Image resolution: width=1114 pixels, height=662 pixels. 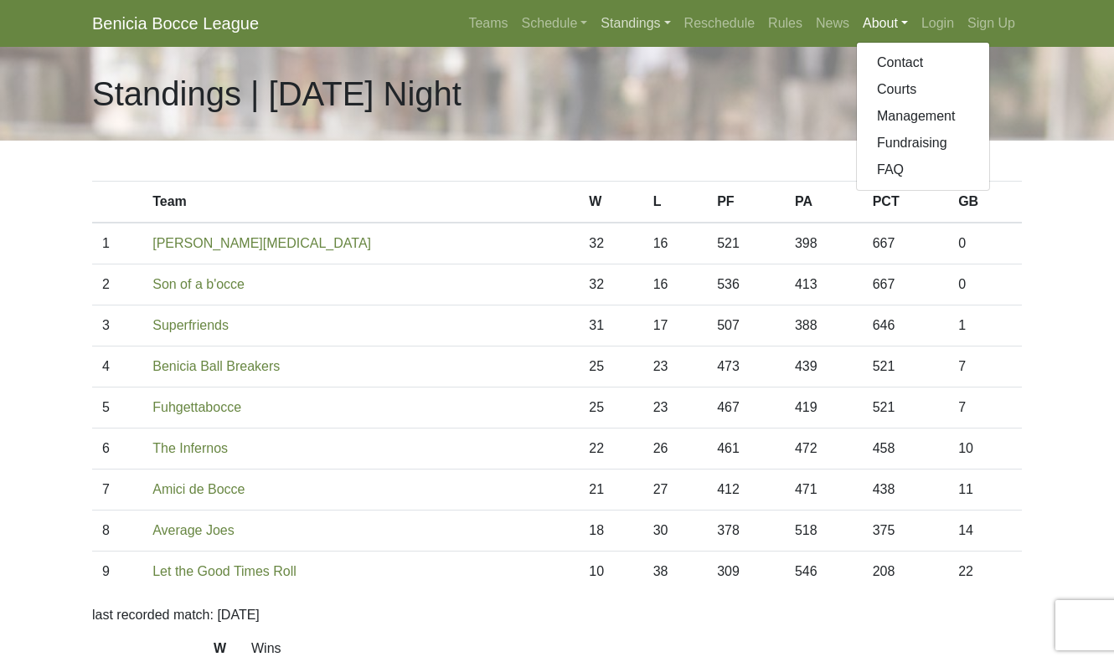 I want to click on a: Schedule, so click(x=554, y=23).